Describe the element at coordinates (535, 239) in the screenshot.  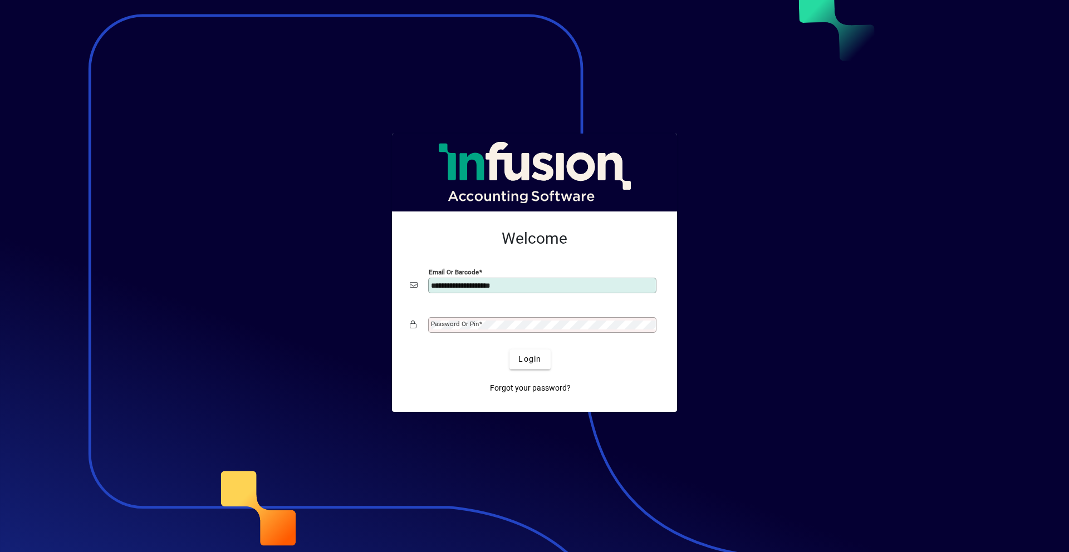
I see `h2: Welcome` at that location.